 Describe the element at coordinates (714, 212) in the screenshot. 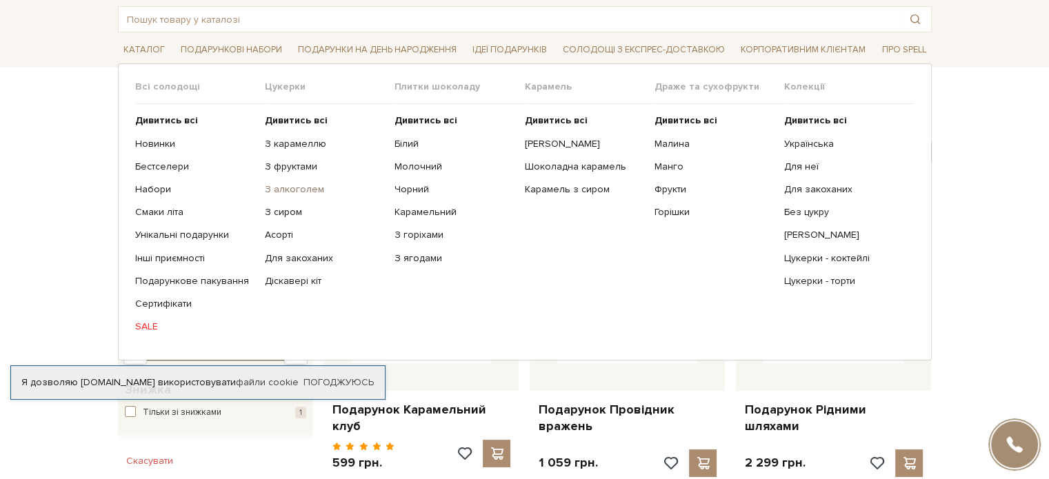

I see `a: Горішки` at that location.